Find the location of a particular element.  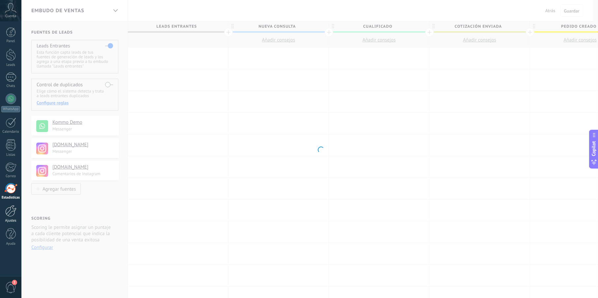

div: Panel is located at coordinates (11, 41).